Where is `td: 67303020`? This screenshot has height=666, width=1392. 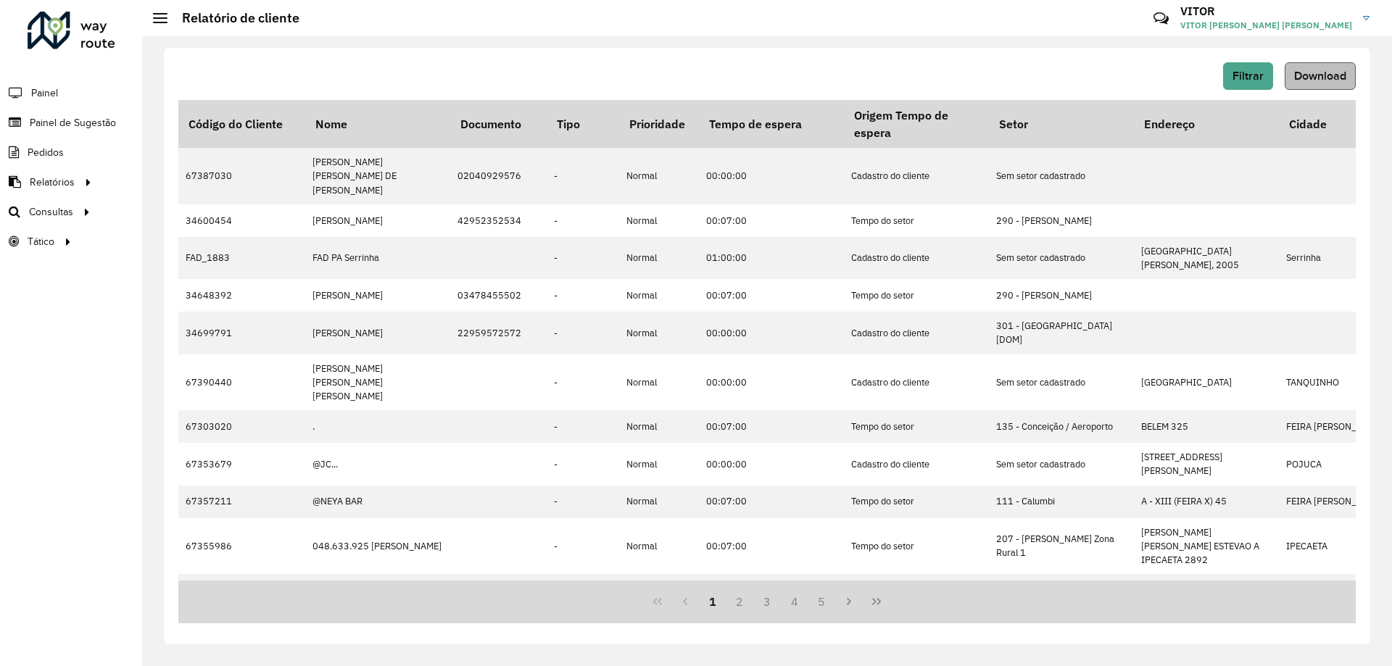 td: 67303020 is located at coordinates (241, 426).